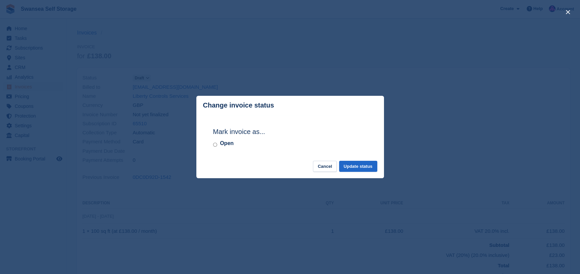 This screenshot has height=274, width=580. I want to click on button: close, so click(568, 12).